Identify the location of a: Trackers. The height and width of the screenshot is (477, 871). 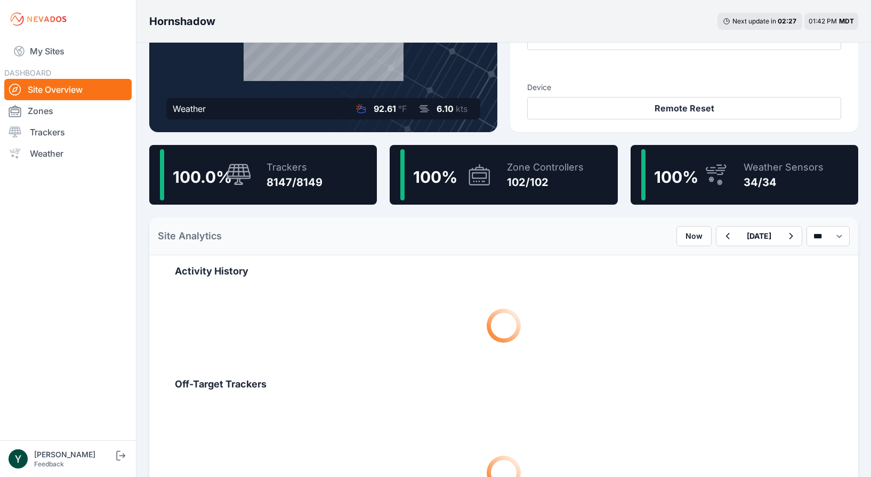
(68, 132).